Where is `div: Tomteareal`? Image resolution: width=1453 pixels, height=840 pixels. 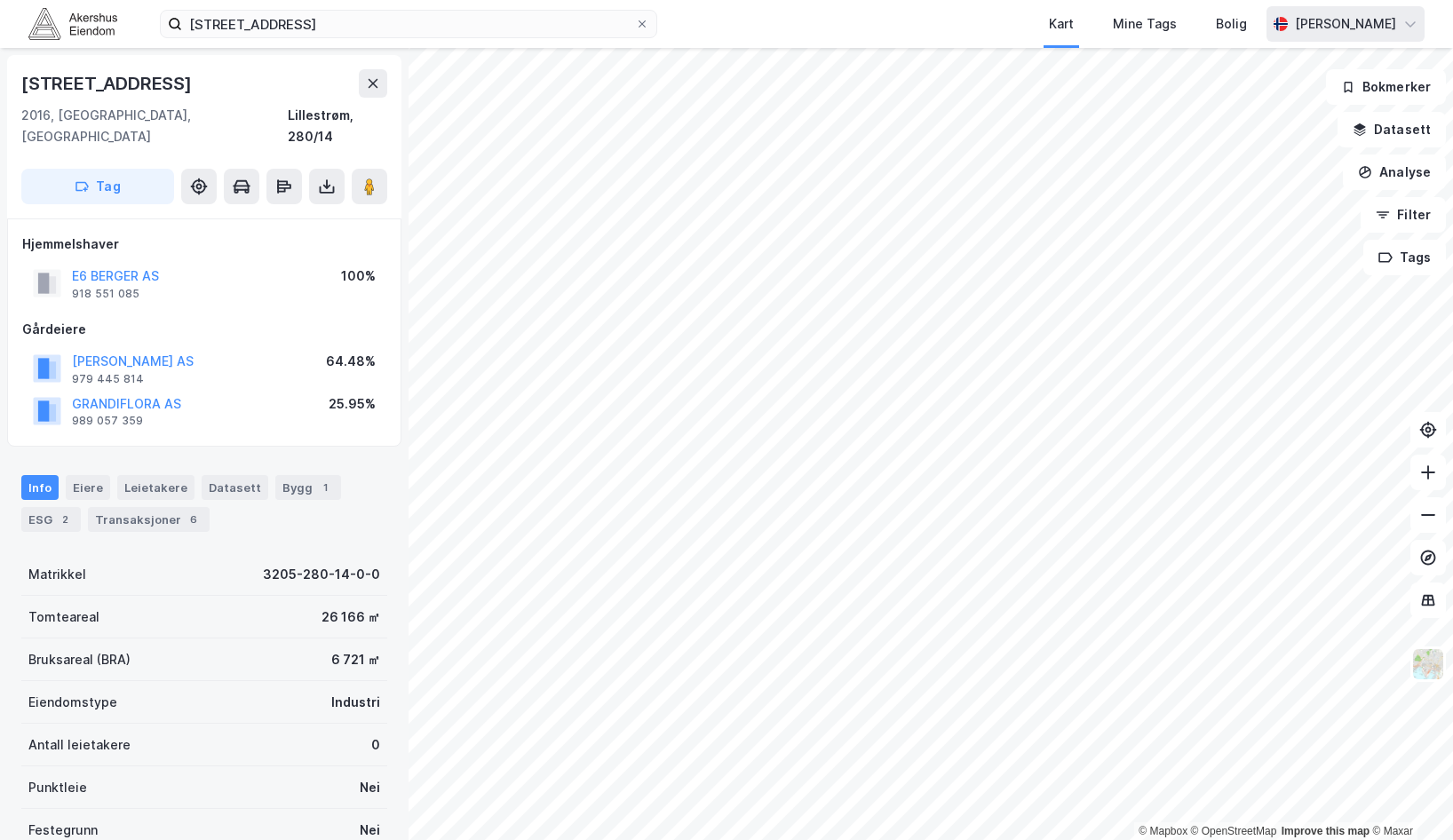 div: Tomteareal is located at coordinates (64, 618).